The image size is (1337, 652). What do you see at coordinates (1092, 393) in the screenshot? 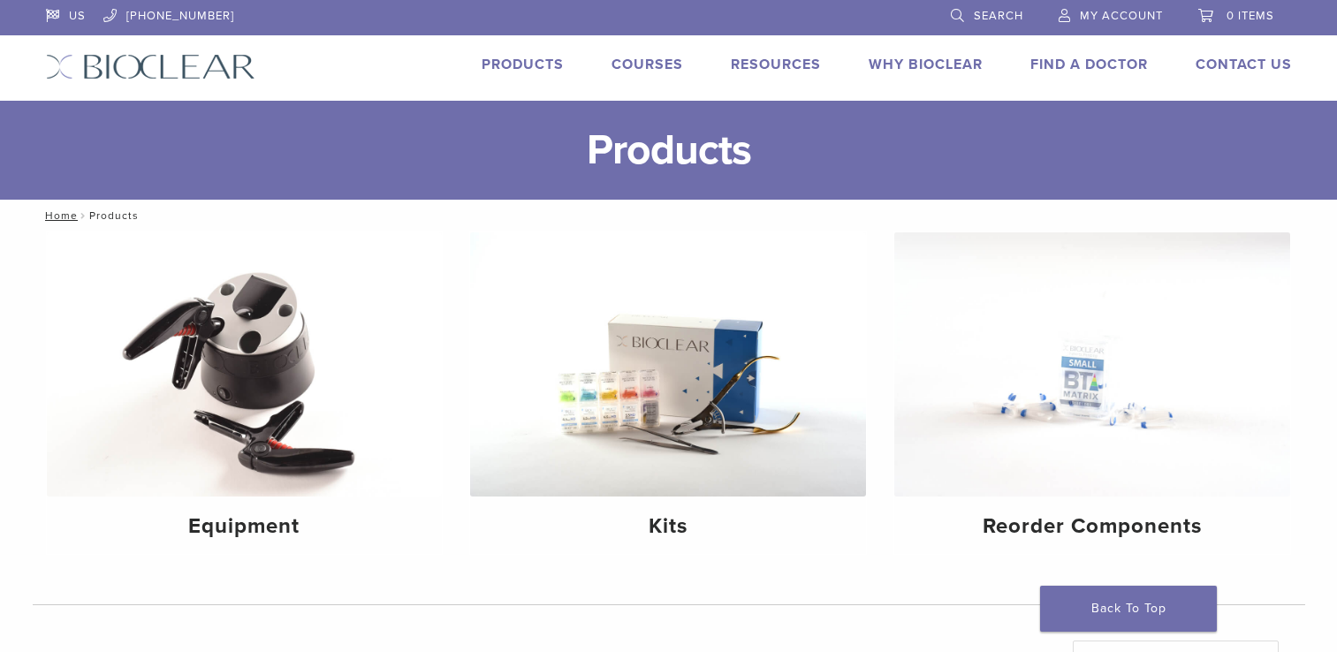
I see `a: Reorder Components` at bounding box center [1092, 393].